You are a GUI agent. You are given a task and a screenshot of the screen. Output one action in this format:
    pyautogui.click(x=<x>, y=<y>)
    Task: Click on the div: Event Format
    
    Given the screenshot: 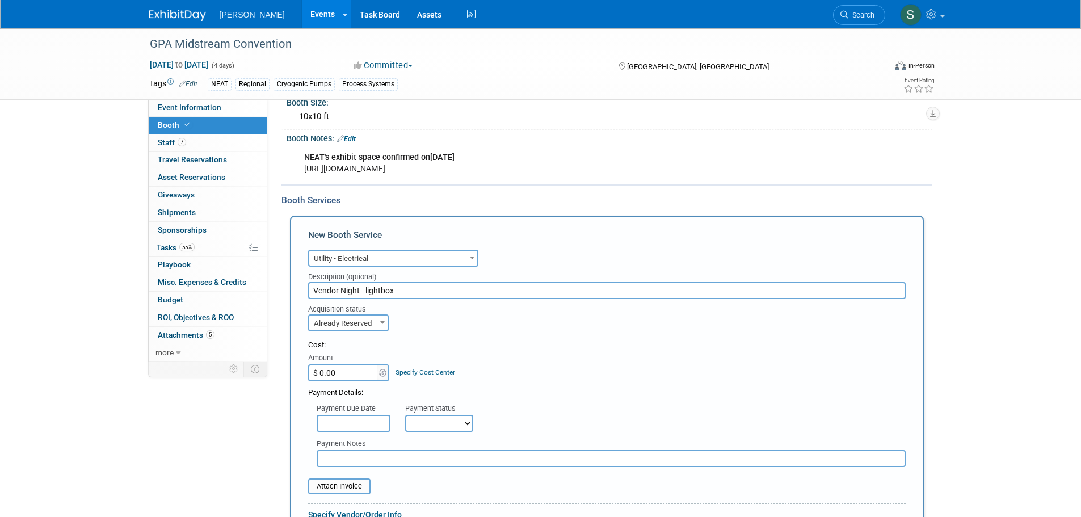 What is the action you would take?
    pyautogui.click(x=877, y=68)
    